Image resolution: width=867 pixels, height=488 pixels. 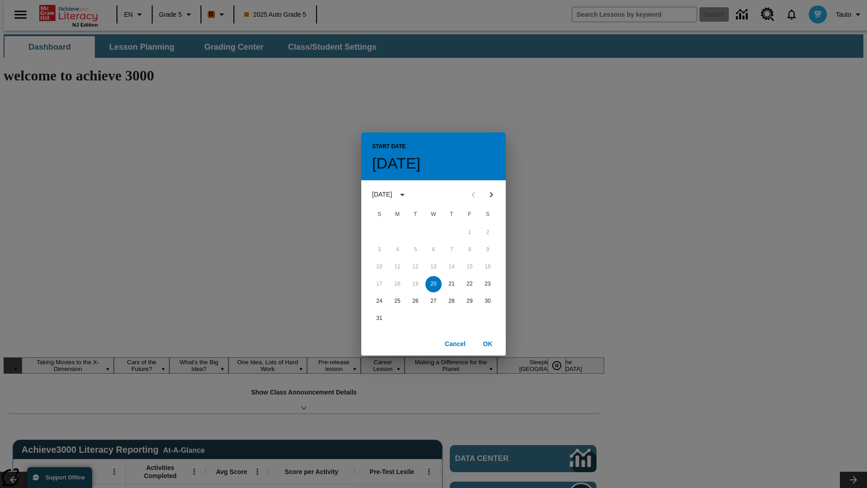 What do you see at coordinates (398, 215) in the screenshot?
I see `span: Monday` at bounding box center [398, 215].